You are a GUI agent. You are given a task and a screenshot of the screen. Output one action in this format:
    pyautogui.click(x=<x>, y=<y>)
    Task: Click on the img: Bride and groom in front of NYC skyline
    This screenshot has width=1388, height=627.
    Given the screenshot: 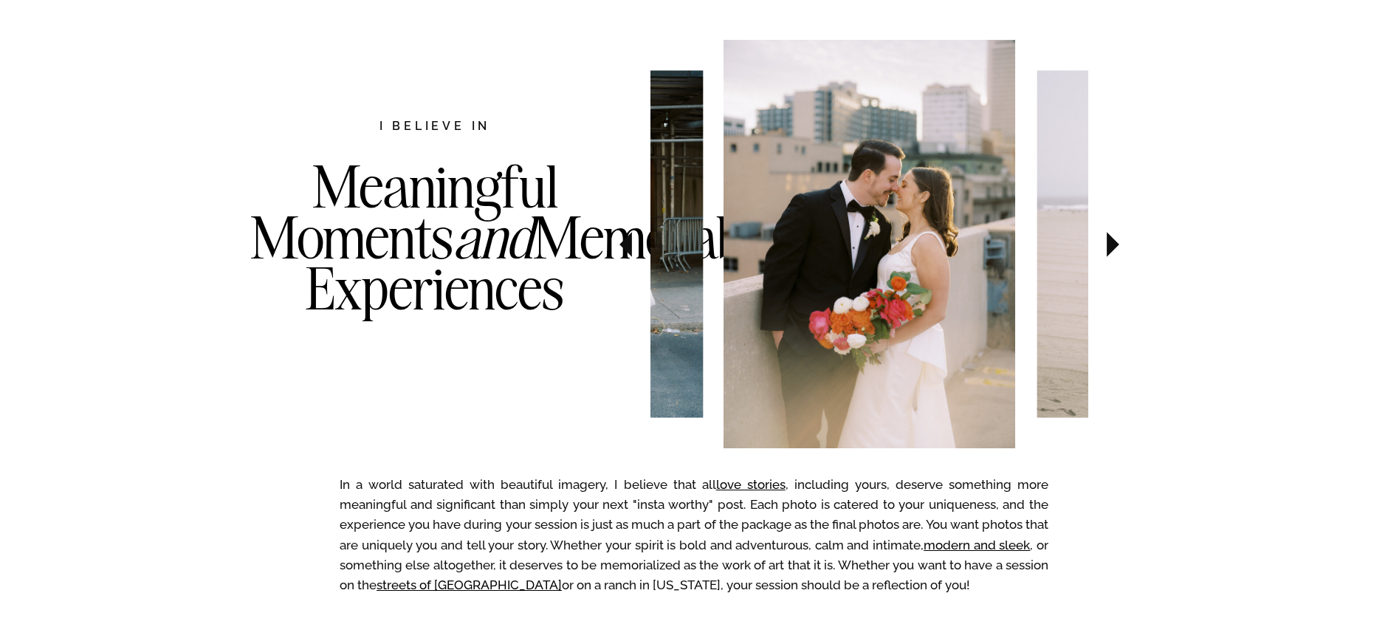 What is the action you would take?
    pyautogui.click(x=869, y=244)
    